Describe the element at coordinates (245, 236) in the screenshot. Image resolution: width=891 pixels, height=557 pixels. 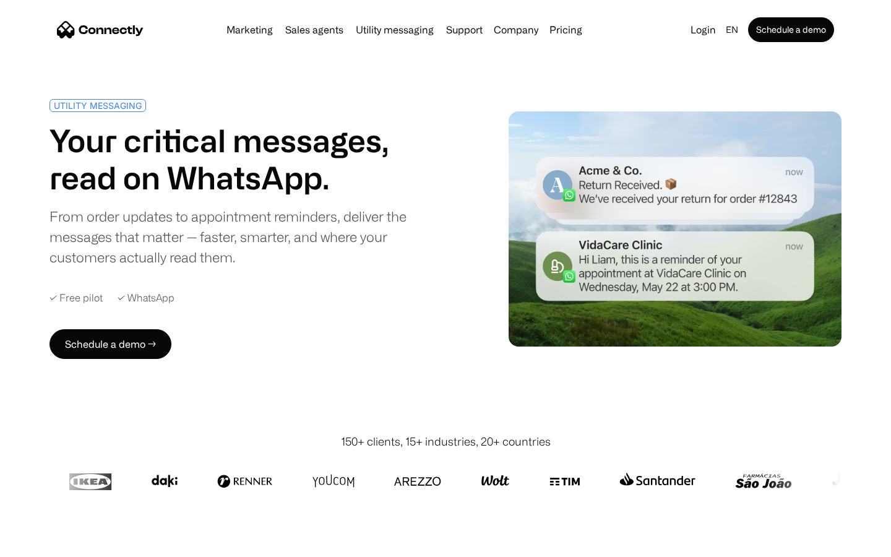
I see `div: From order updates to appointment reminders, deliver the messages that matter — faster, smarter, ...` at that location.